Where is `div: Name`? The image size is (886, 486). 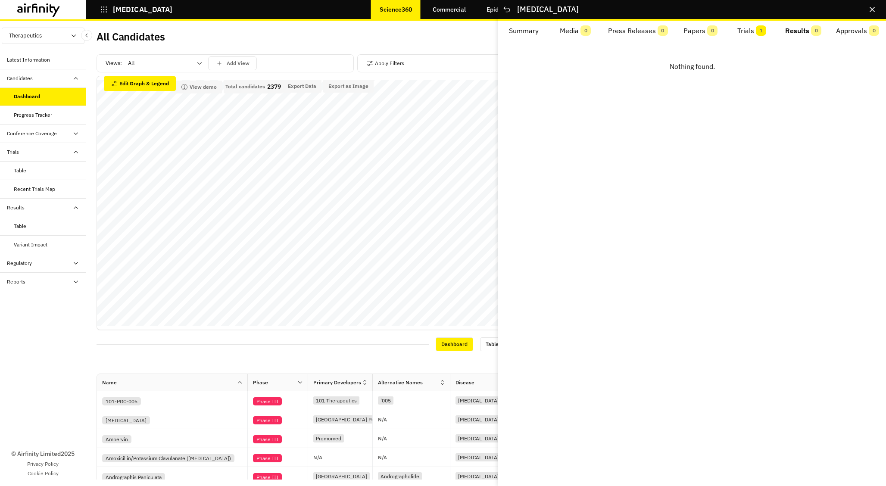
div: Name is located at coordinates (109, 383).